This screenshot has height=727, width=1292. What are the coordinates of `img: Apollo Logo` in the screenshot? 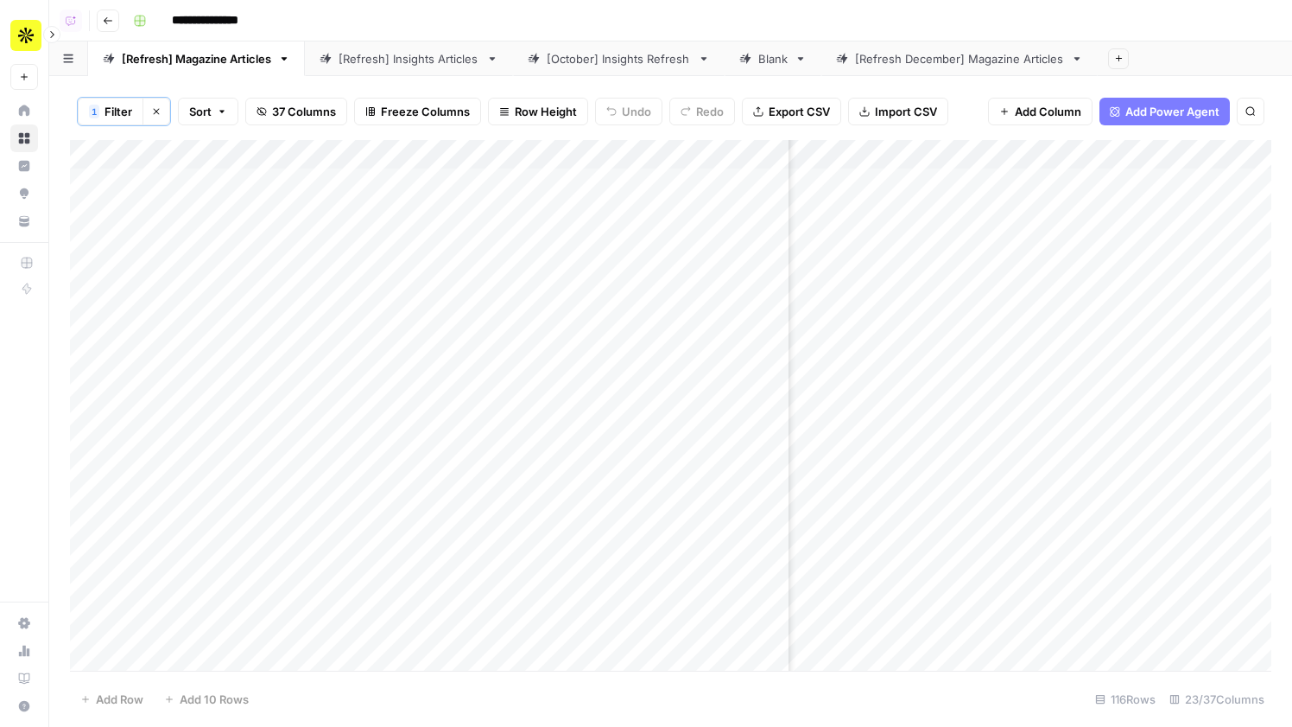 It's located at (26, 35).